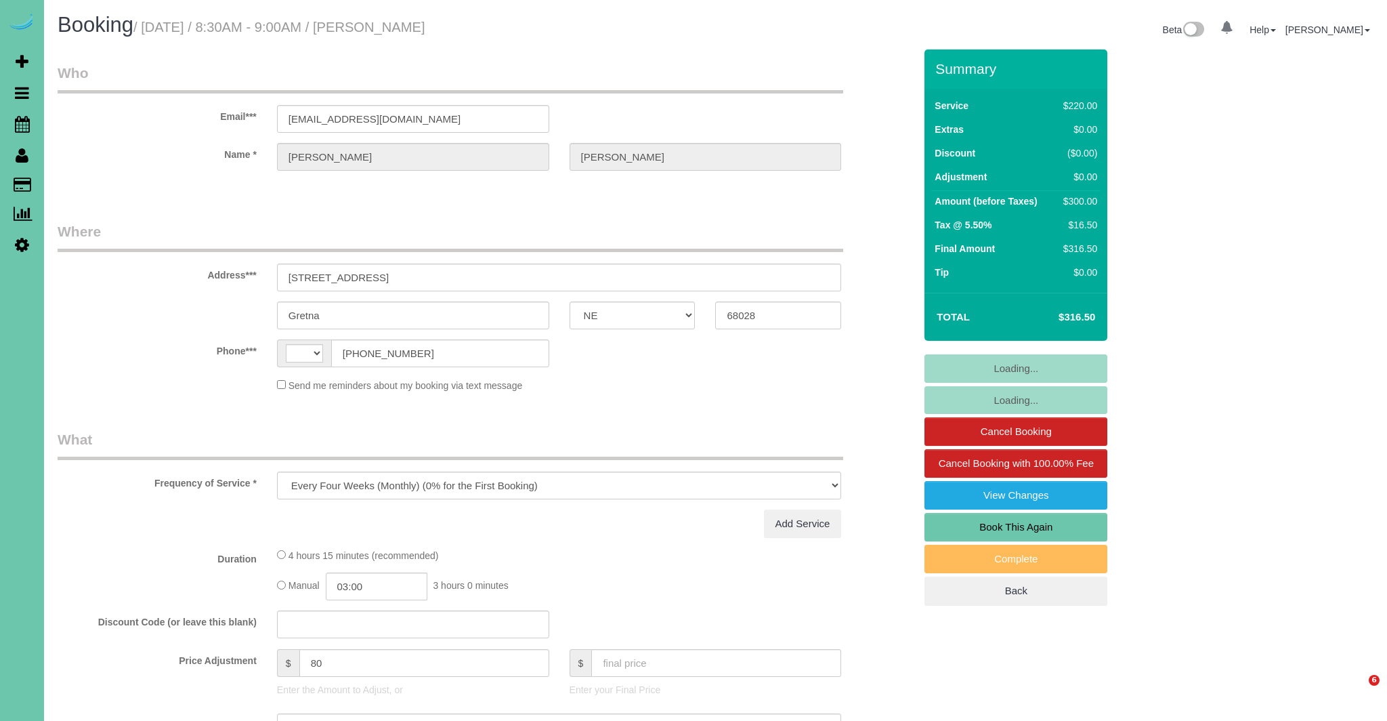  What do you see at coordinates (157, 619) in the screenshot?
I see `label: Discount Code (or leave this blank)` at bounding box center [157, 619].